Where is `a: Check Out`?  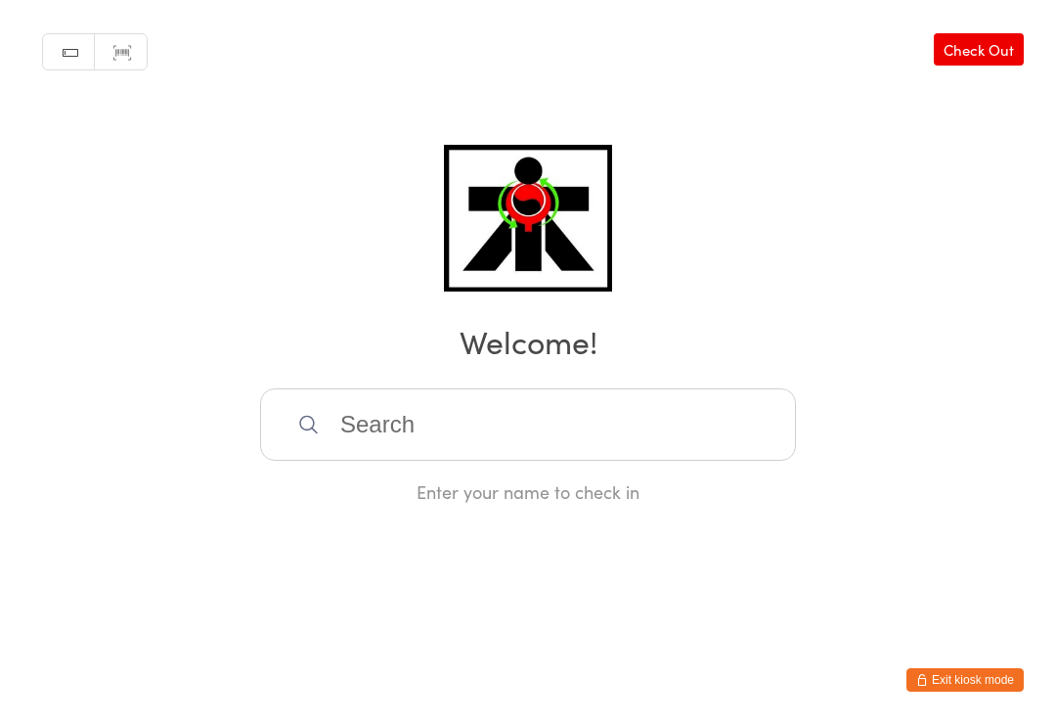 a: Check Out is located at coordinates (979, 49).